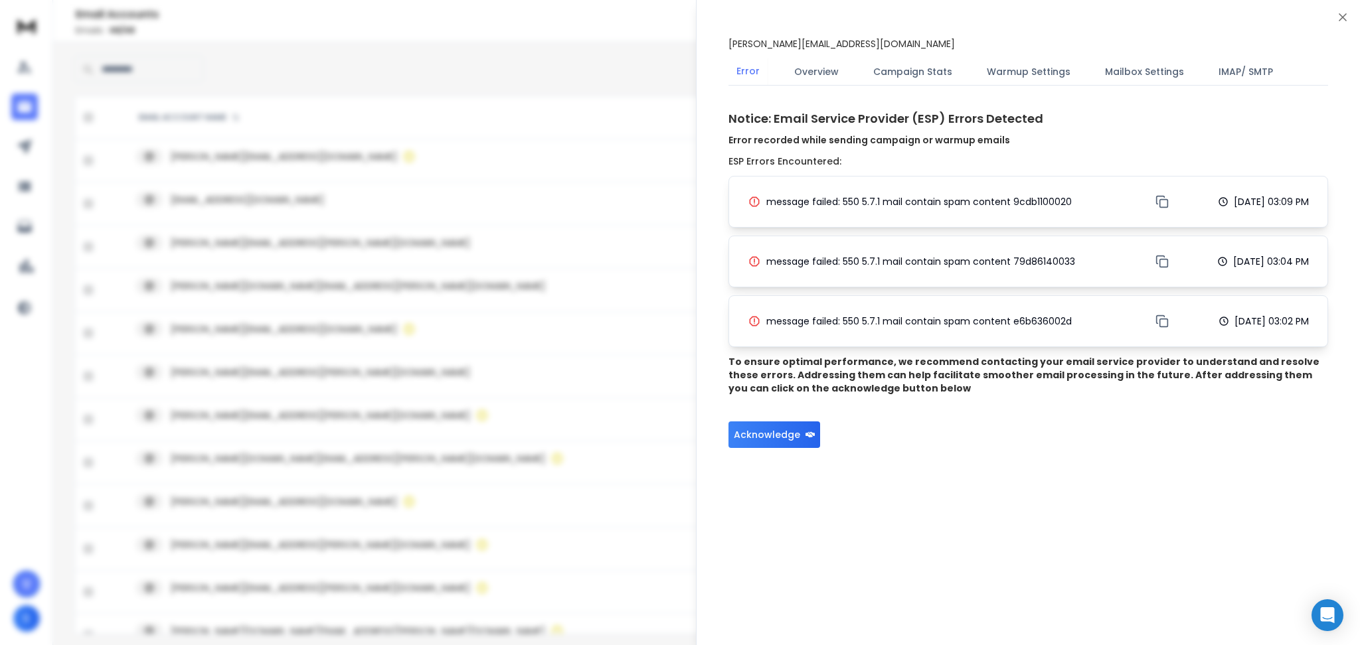  I want to click on h3: ESP Errors Encountered:, so click(1028, 161).